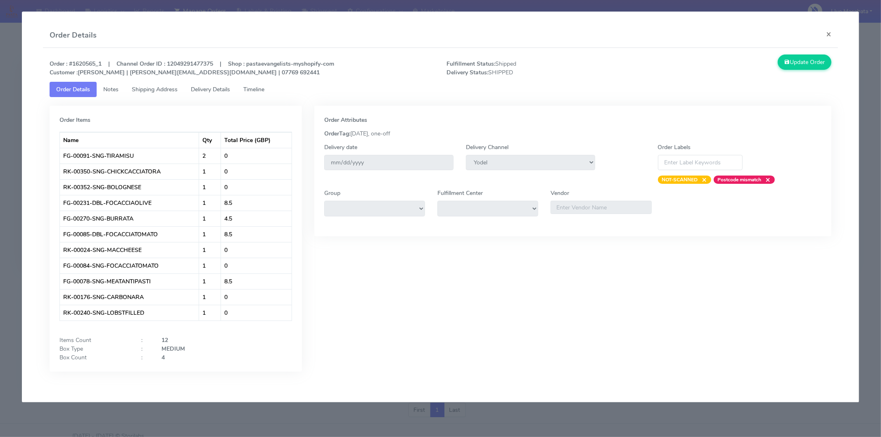 Image resolution: width=881 pixels, height=437 pixels. What do you see at coordinates (75, 120) in the screenshot?
I see `strong: Order Items` at bounding box center [75, 120].